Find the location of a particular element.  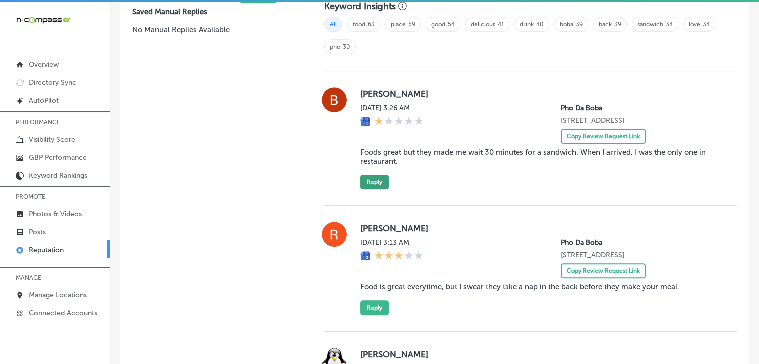

a: 40 is located at coordinates (540, 24).